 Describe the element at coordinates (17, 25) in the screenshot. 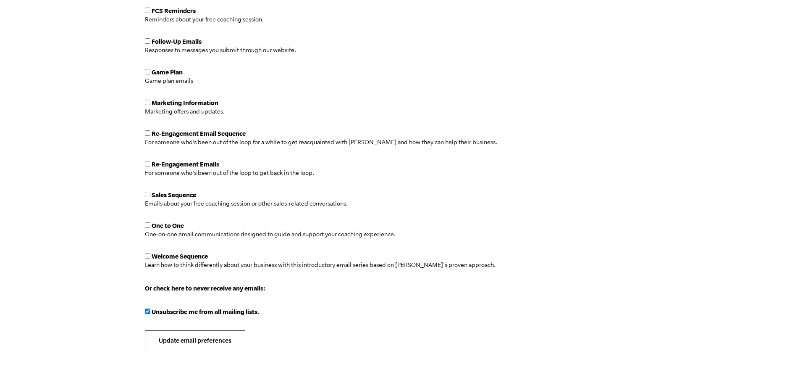

I see `img: website_grey.svg` at that location.